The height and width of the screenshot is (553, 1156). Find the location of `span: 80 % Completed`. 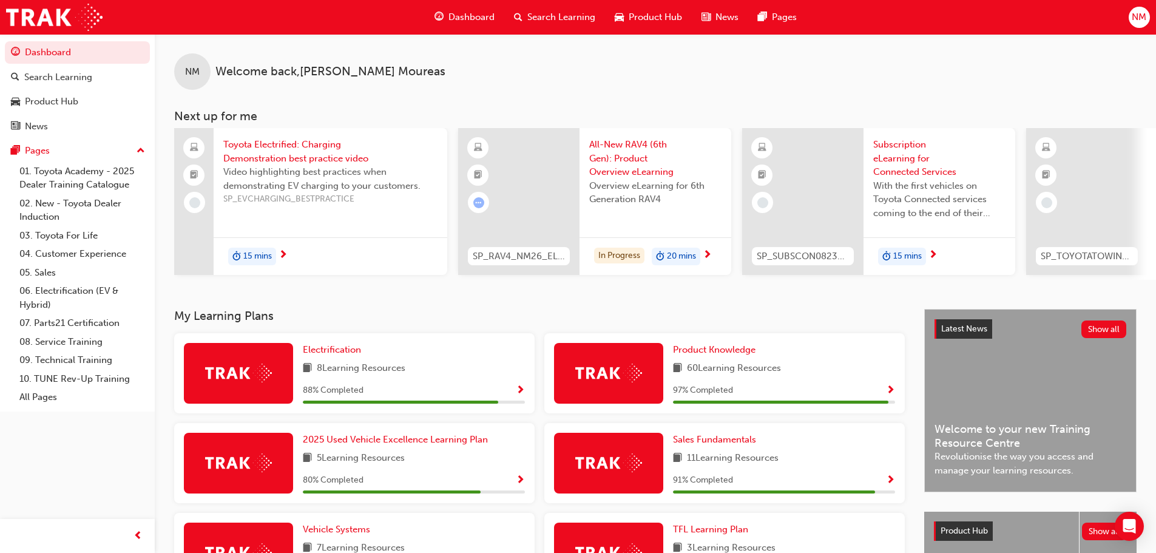

span: 80 % Completed is located at coordinates (333, 480).